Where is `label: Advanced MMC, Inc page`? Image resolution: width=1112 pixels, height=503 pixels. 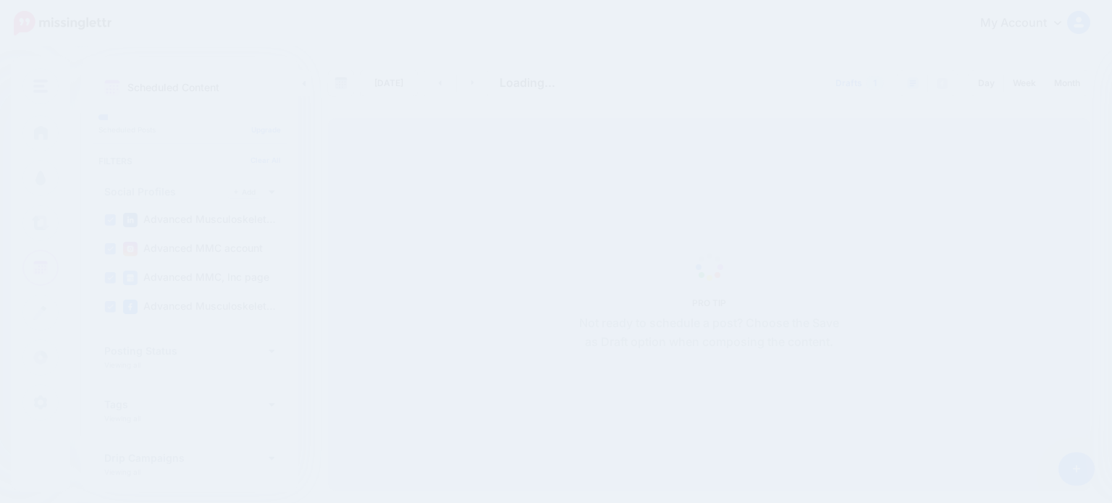 label: Advanced MMC, Inc page is located at coordinates (196, 278).